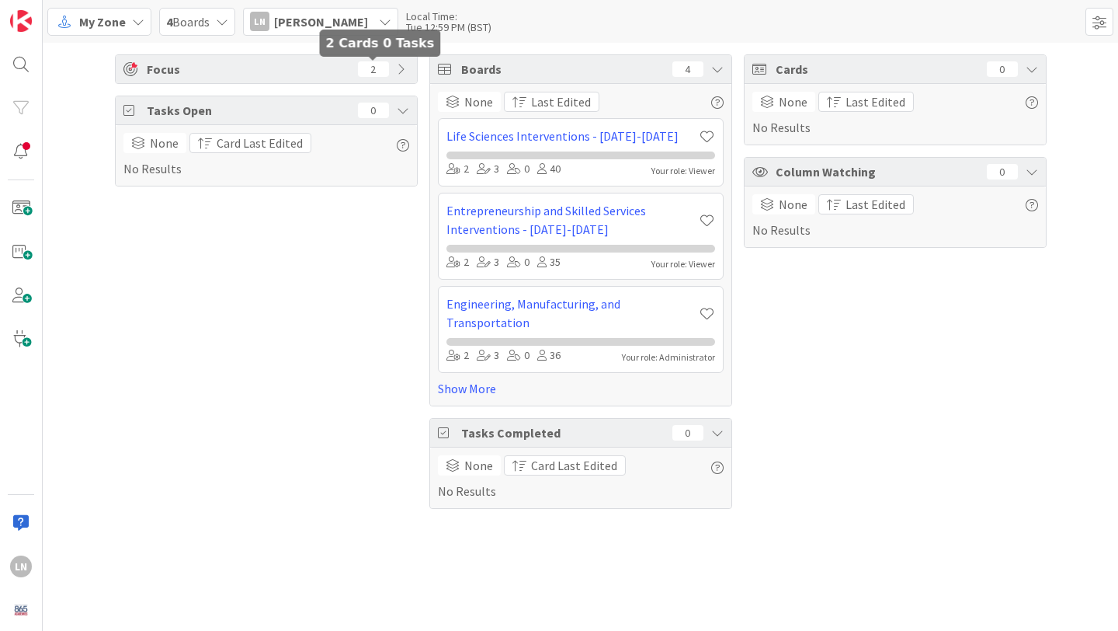 This screenshot has width=1118, height=631. What do you see at coordinates (103, 22) in the screenshot?
I see `span: My Zone` at bounding box center [103, 22].